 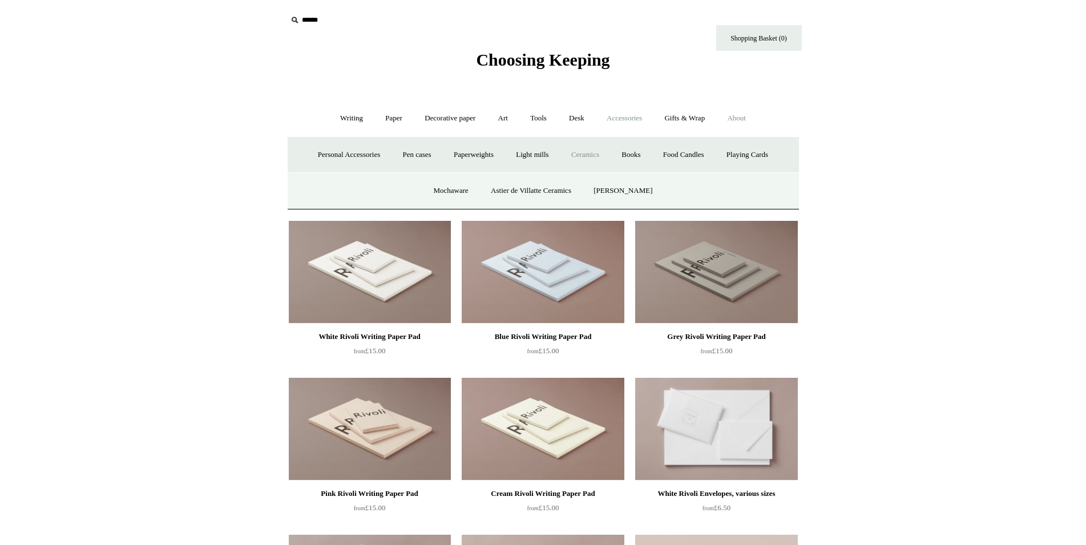 What do you see at coordinates (543, 494) in the screenshot?
I see `div: Cream Rivoli Writing Paper Pad` at bounding box center [543, 494].